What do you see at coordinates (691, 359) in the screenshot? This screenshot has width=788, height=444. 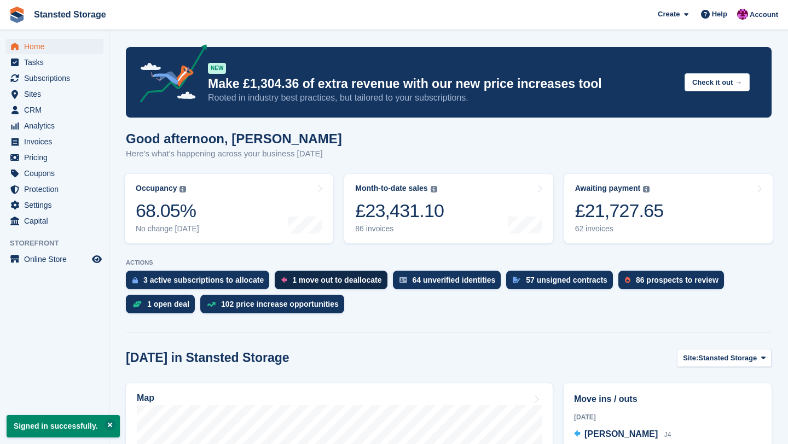 I see `span: Site:` at bounding box center [691, 359].